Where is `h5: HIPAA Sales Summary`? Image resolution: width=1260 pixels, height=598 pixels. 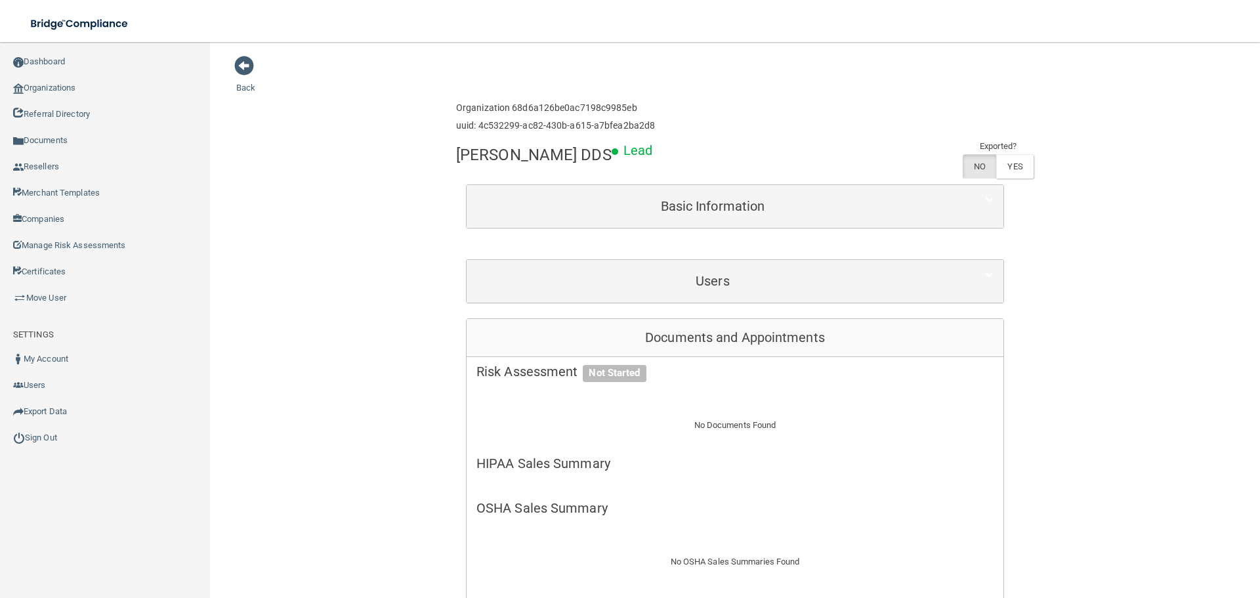
h5: HIPAA Sales Summary is located at coordinates (735, 463).